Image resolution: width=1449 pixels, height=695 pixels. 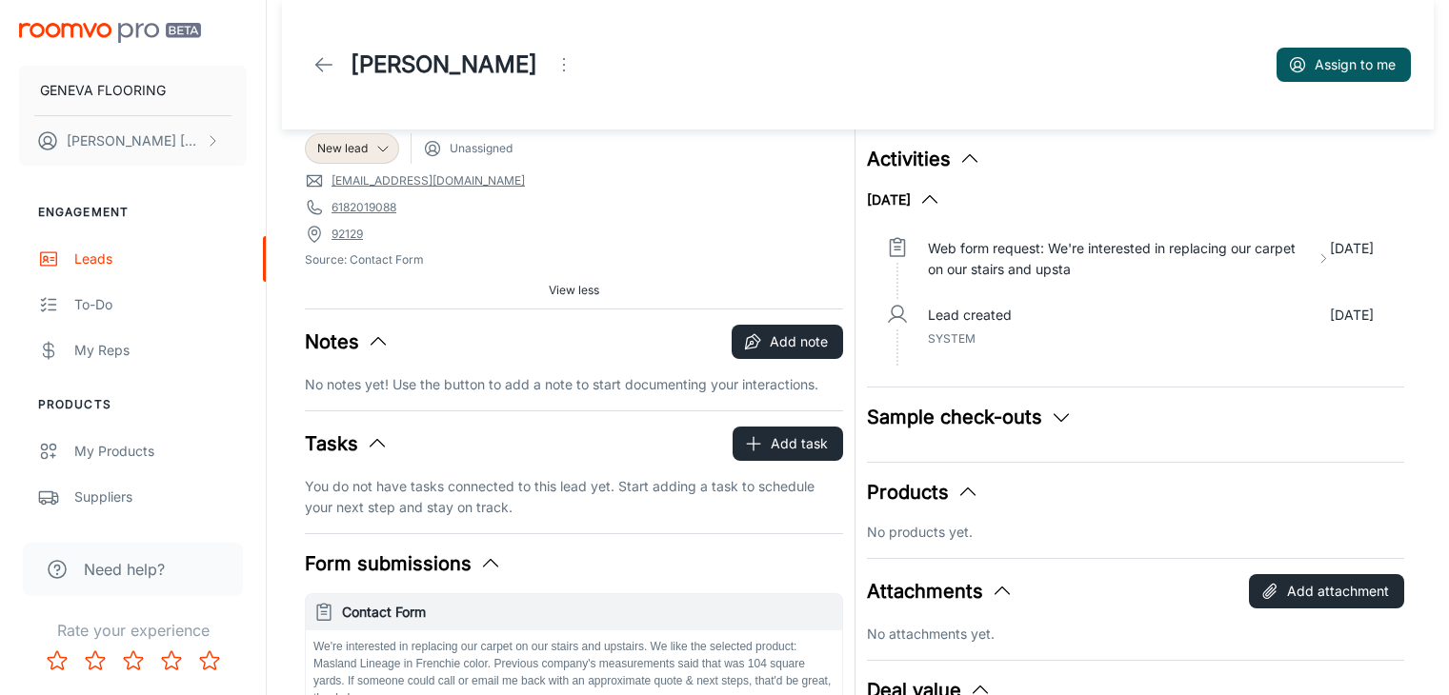 I want to click on span: View less, so click(x=573, y=291).